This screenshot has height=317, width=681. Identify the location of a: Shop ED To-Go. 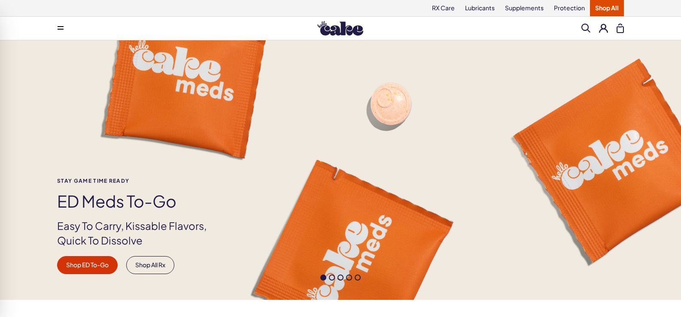
(87, 265).